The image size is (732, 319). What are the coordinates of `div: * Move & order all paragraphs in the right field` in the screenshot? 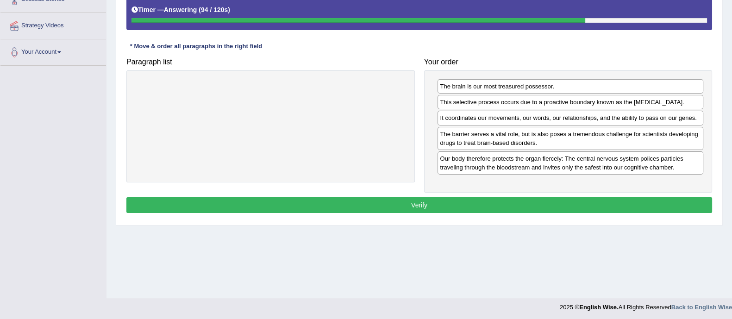 It's located at (196, 46).